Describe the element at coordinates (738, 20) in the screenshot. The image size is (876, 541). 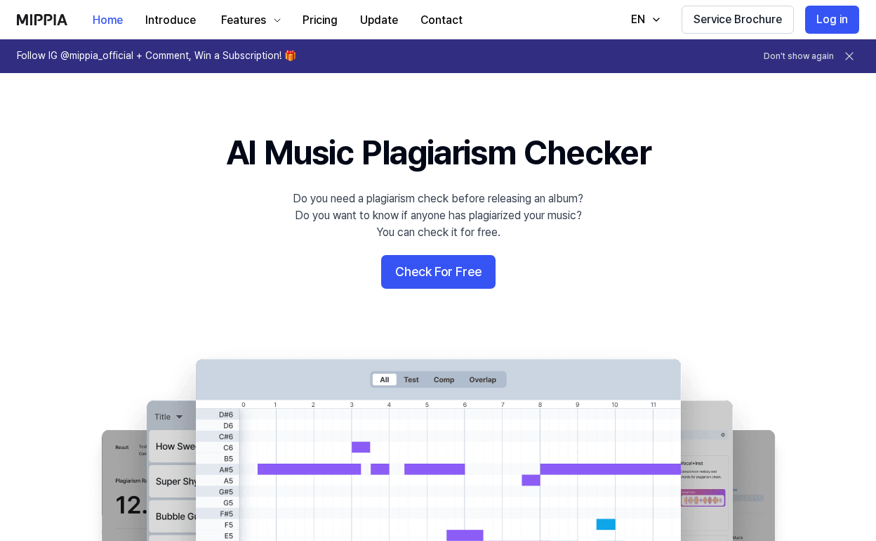
I see `button: Service Brochure` at that location.